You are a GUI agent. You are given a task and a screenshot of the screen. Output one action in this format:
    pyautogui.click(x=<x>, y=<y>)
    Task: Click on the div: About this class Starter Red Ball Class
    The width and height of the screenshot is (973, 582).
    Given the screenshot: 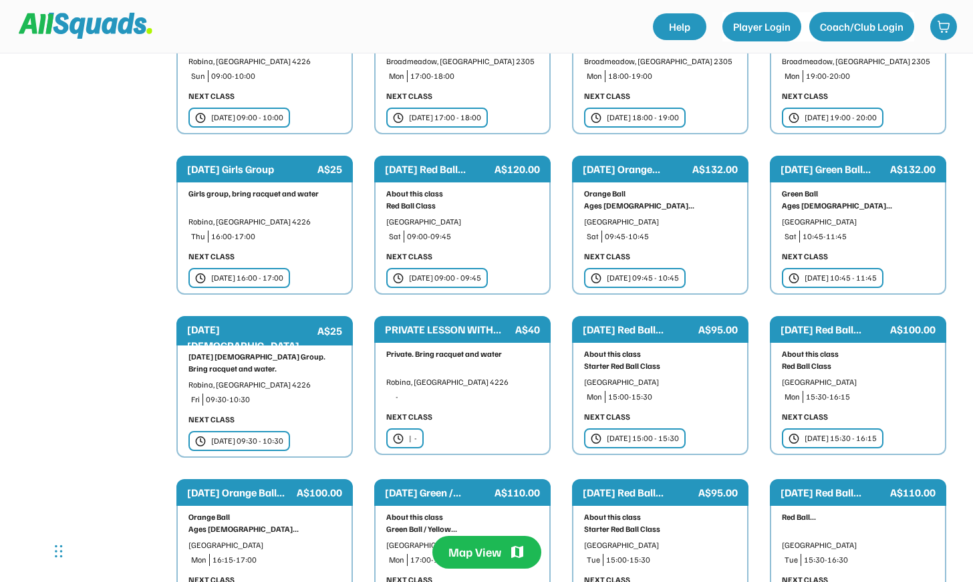 What is the action you would take?
    pyautogui.click(x=660, y=360)
    